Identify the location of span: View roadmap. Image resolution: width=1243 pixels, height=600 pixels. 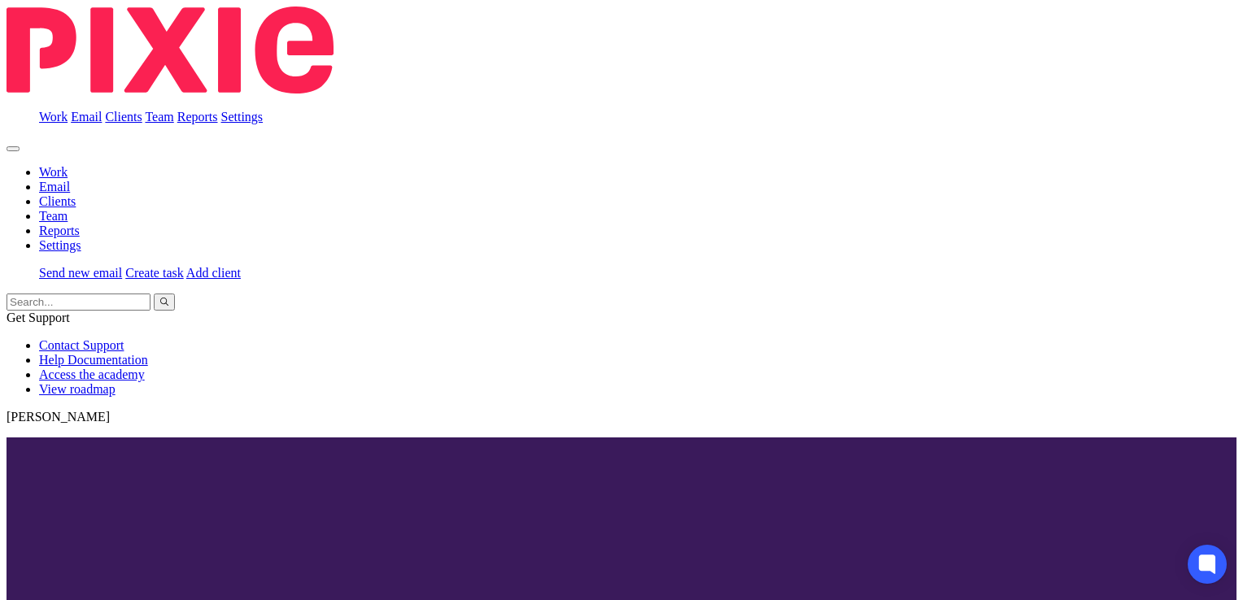
(77, 389).